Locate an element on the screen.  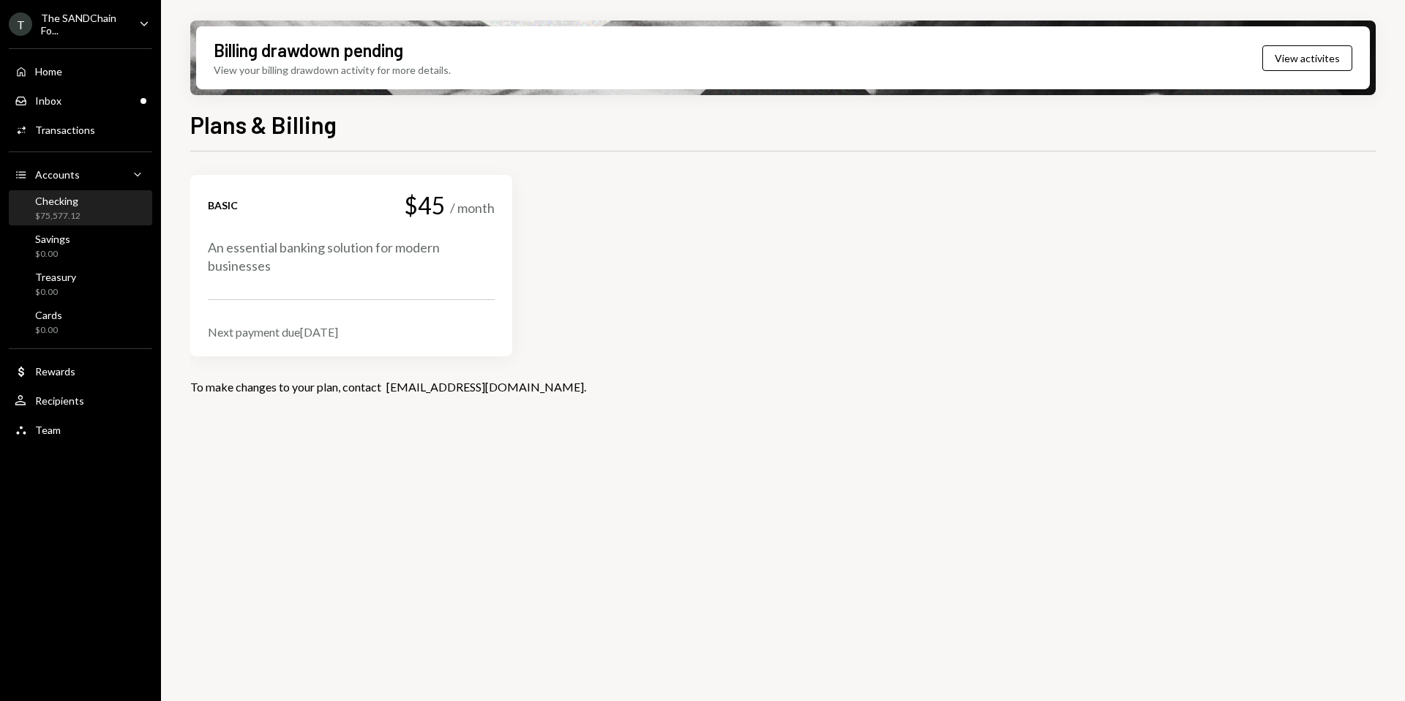
div: View your billing drawdown activity for more details. is located at coordinates (332, 69).